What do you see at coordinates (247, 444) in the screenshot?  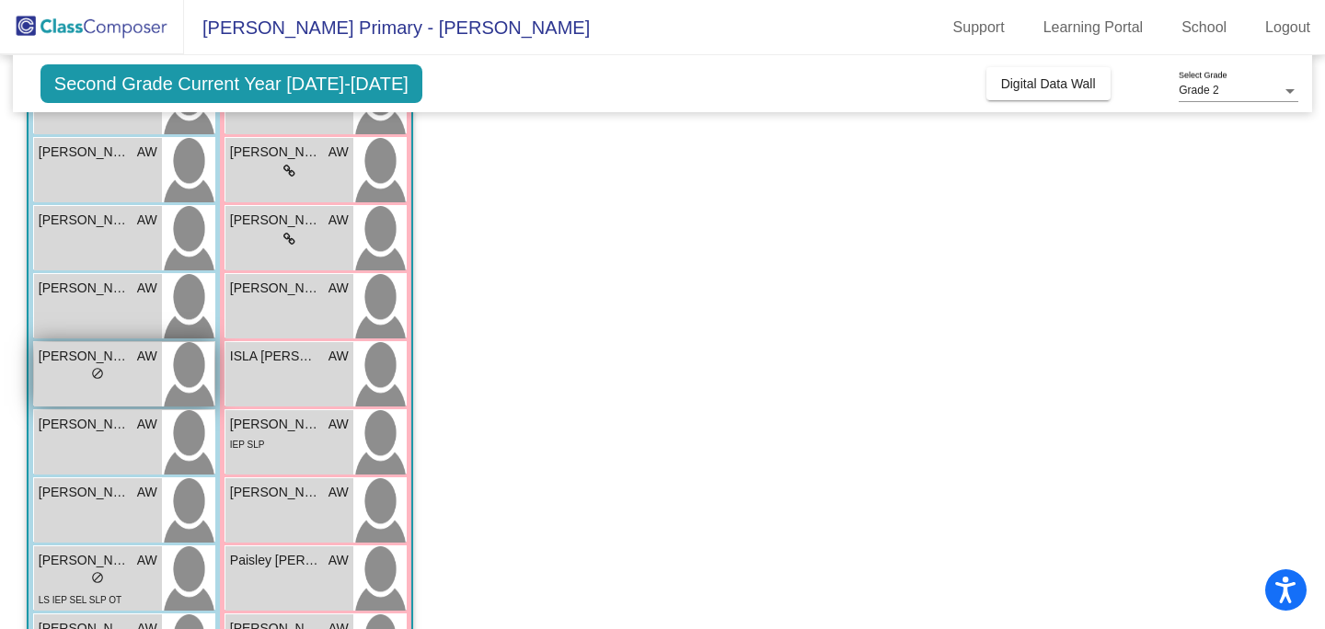 I see `span: IEP SLP` at bounding box center [247, 444].